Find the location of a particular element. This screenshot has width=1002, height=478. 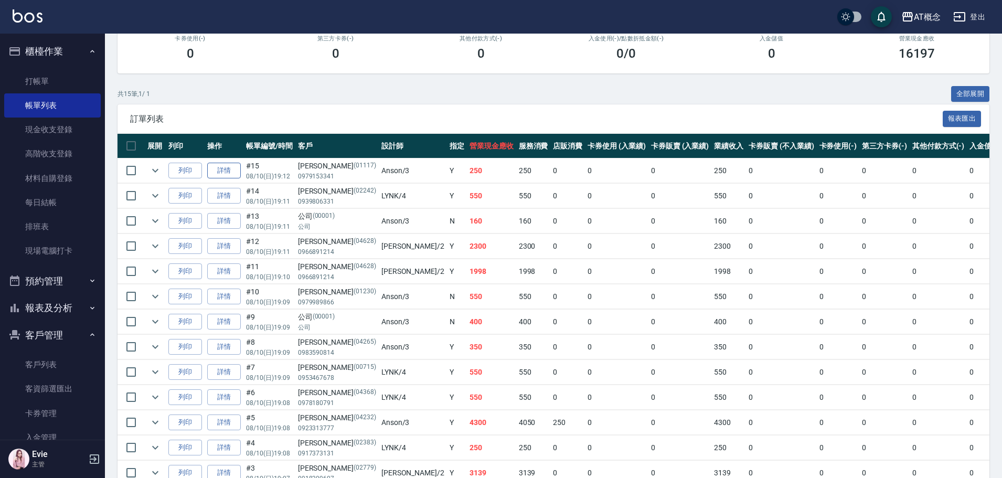

th: 指定 is located at coordinates (457, 146).